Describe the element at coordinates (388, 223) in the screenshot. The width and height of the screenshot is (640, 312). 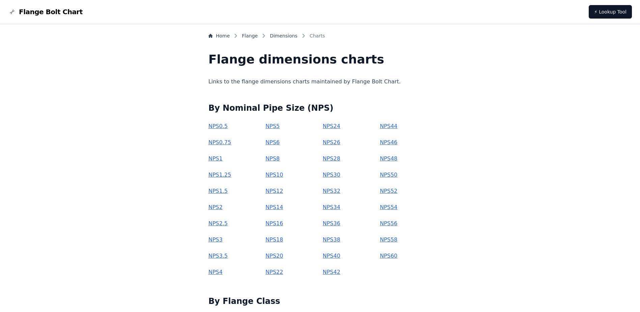
I see `a: NPS56` at that location.